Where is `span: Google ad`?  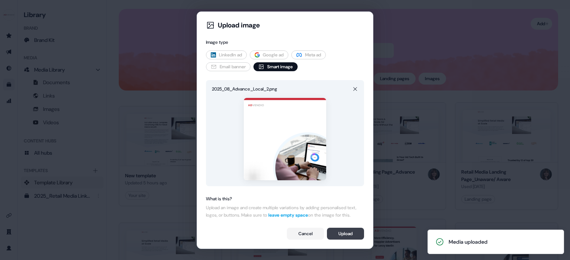 span: Google ad is located at coordinates (273, 55).